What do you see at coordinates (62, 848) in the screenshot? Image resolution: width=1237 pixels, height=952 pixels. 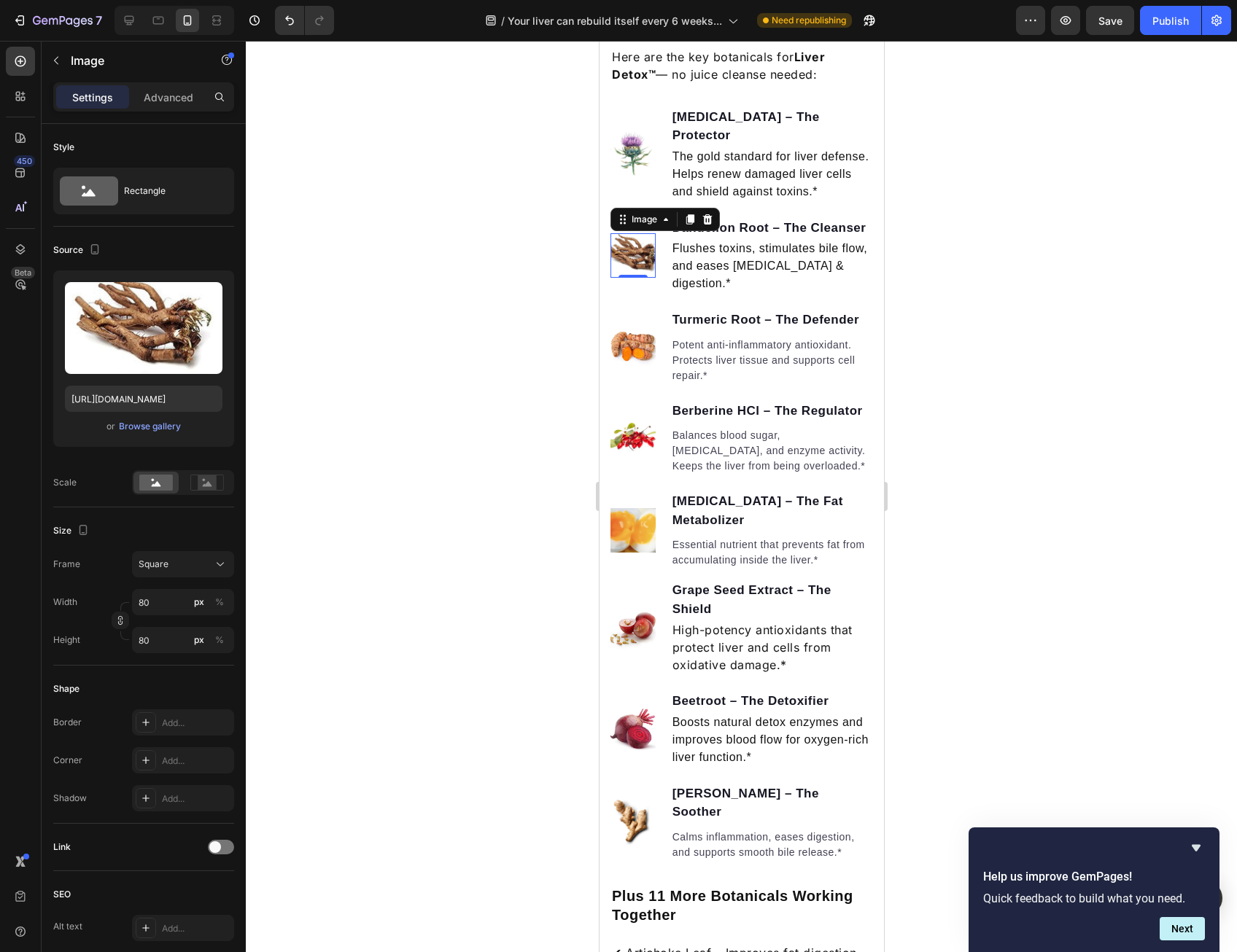 I see `div: Link` at bounding box center [62, 848].